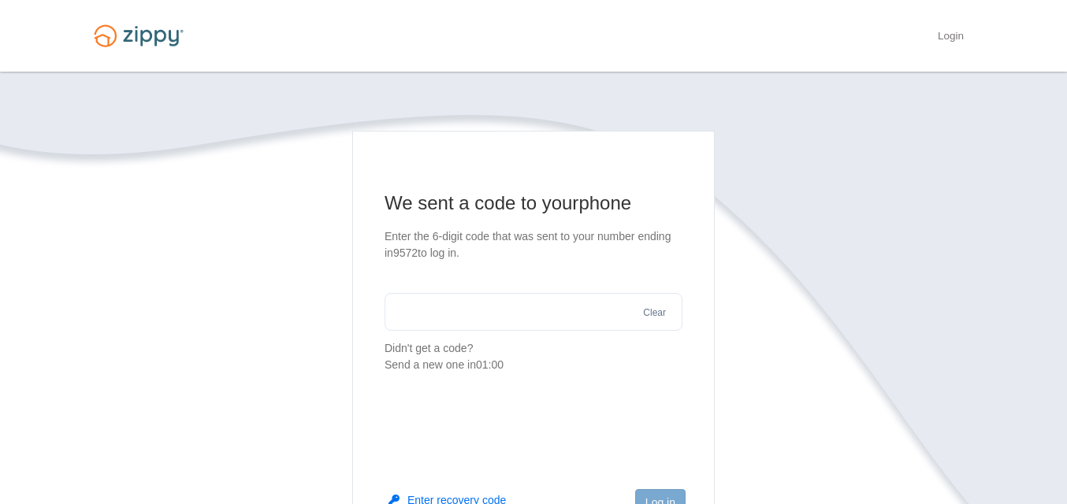 This screenshot has height=504, width=1067. I want to click on h1: We sent a code to your phone, so click(533, 203).